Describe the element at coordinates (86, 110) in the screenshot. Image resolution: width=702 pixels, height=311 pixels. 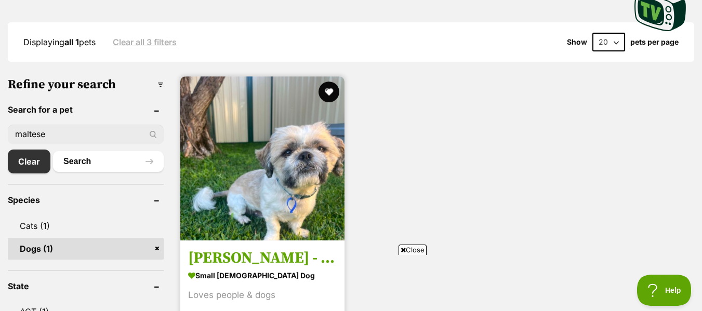
I see `header: Search for a pet` at that location.